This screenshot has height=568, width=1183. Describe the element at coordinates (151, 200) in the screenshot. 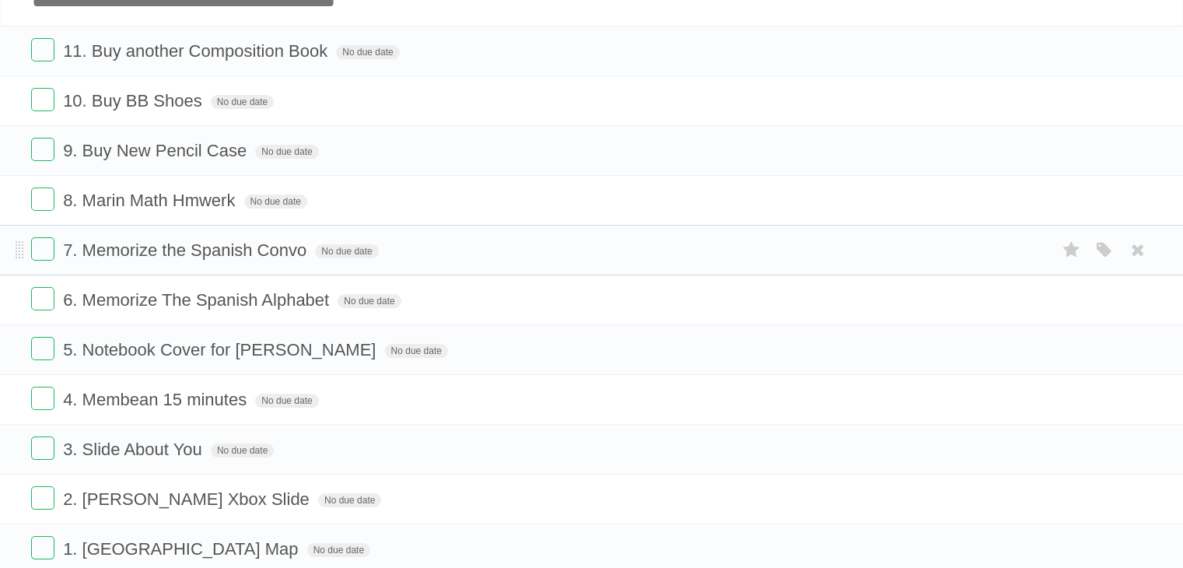

I see `span: 8. Marin Math Hmwerk` at that location.